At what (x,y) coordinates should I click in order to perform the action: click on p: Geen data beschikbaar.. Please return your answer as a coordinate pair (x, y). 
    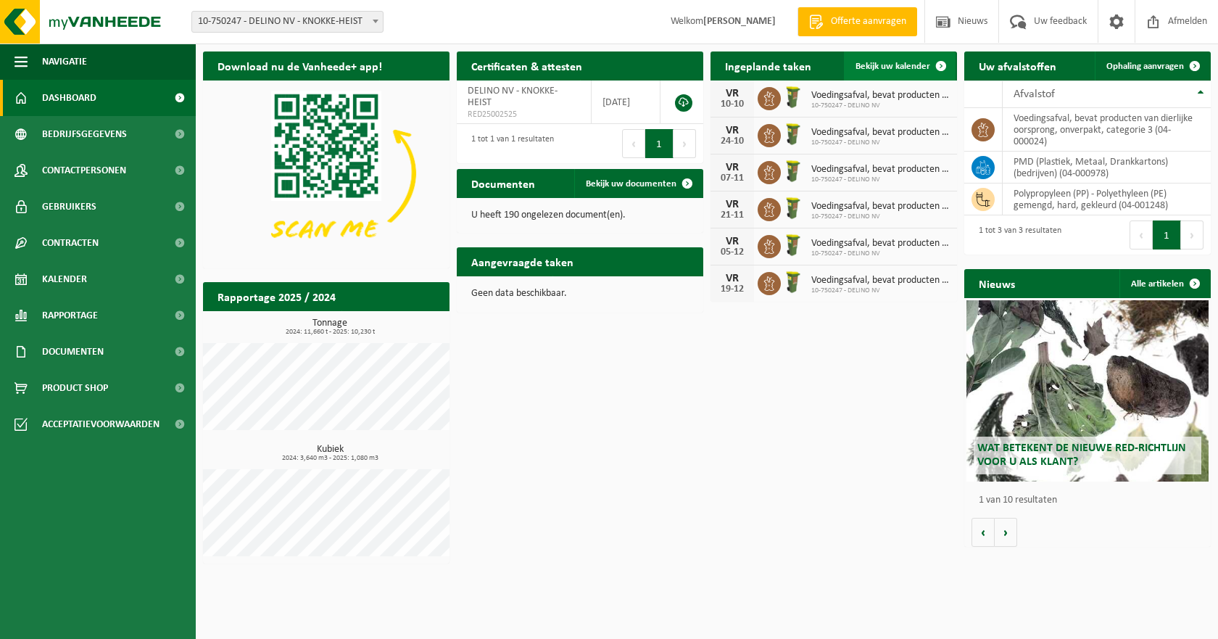
    Looking at the image, I should click on (580, 294).